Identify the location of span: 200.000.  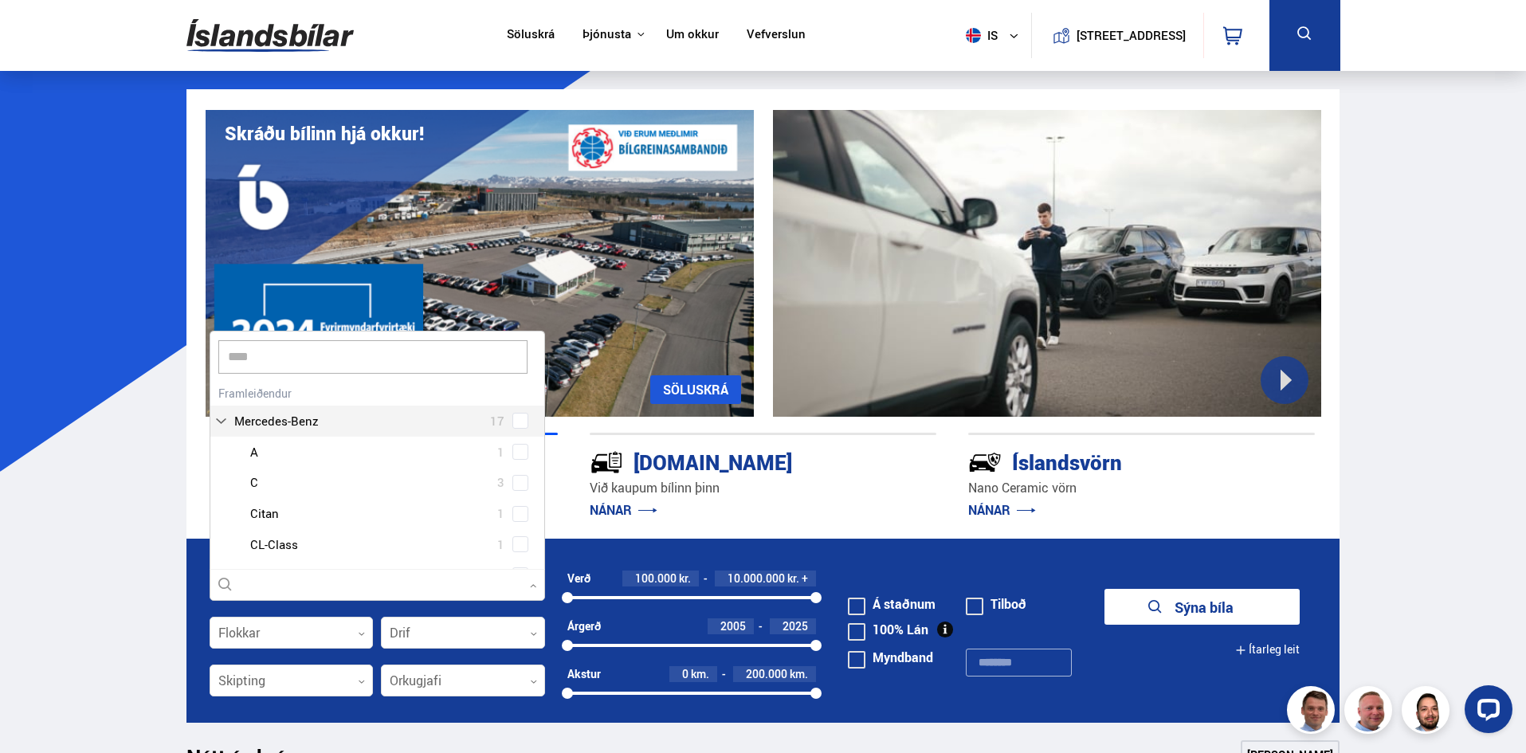
(766, 673).